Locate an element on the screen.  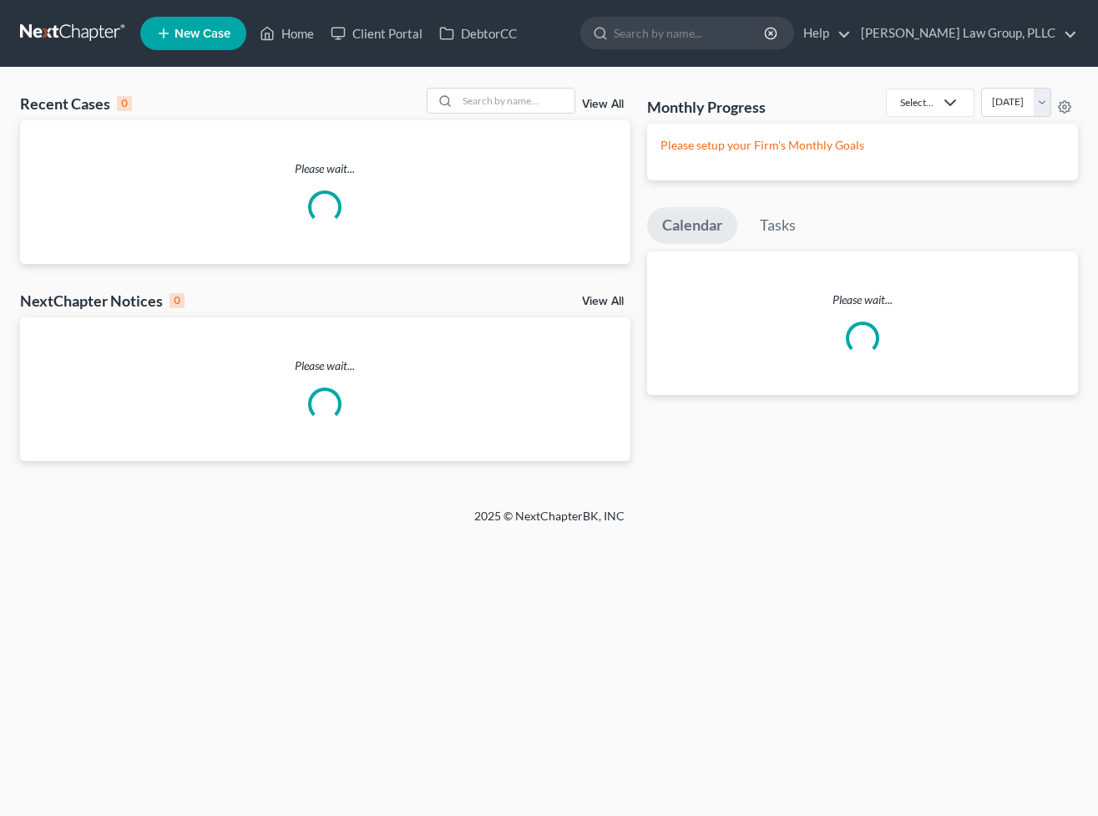
div: Select... is located at coordinates (917, 102).